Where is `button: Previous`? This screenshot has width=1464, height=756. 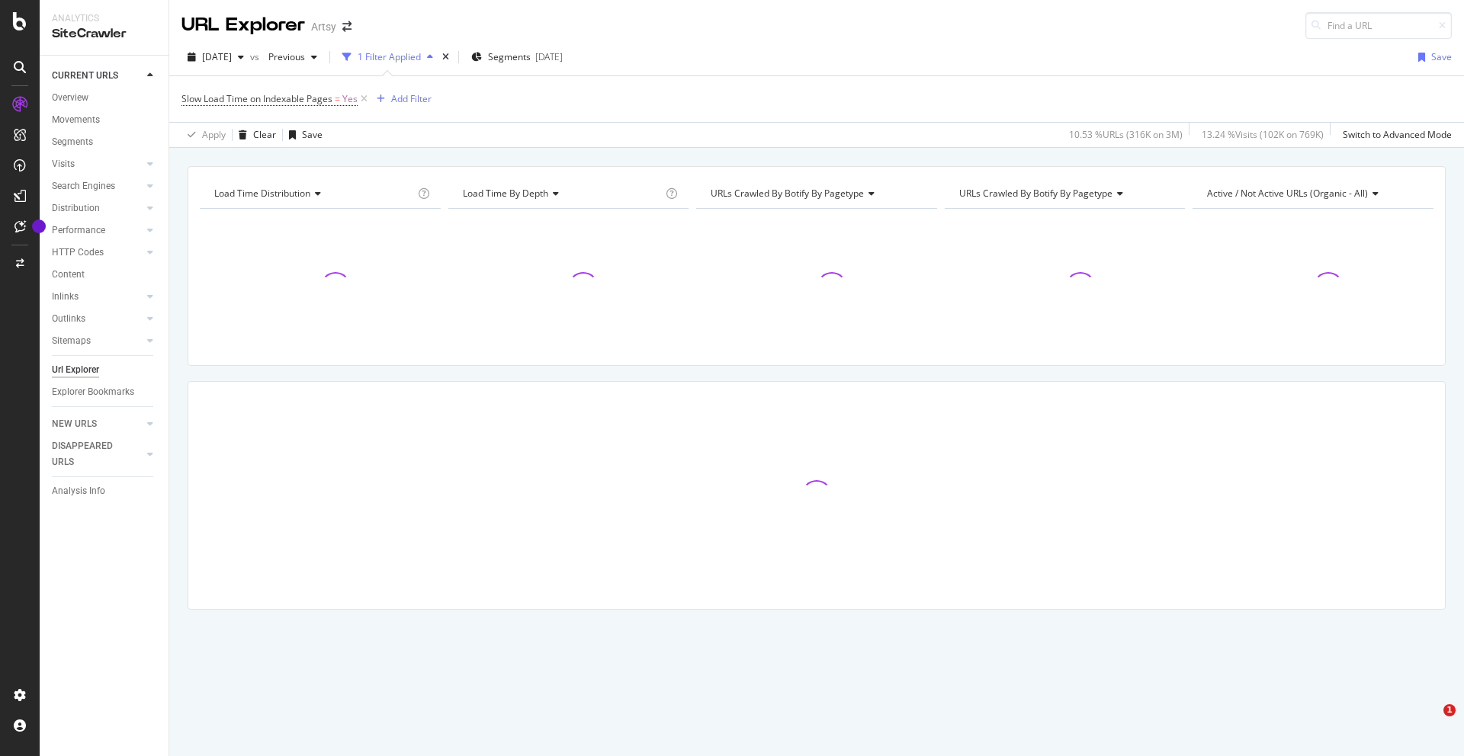
button: Previous is located at coordinates (293, 57).